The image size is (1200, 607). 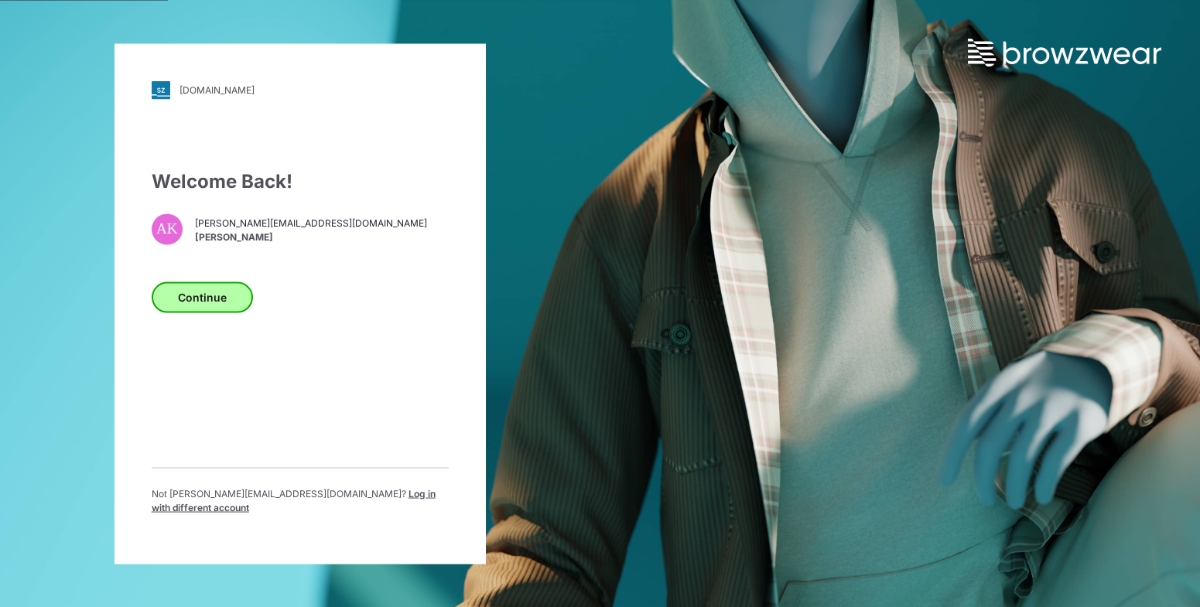 I want to click on img: browzwear-logo.73288ffb.svg, so click(x=1064, y=53).